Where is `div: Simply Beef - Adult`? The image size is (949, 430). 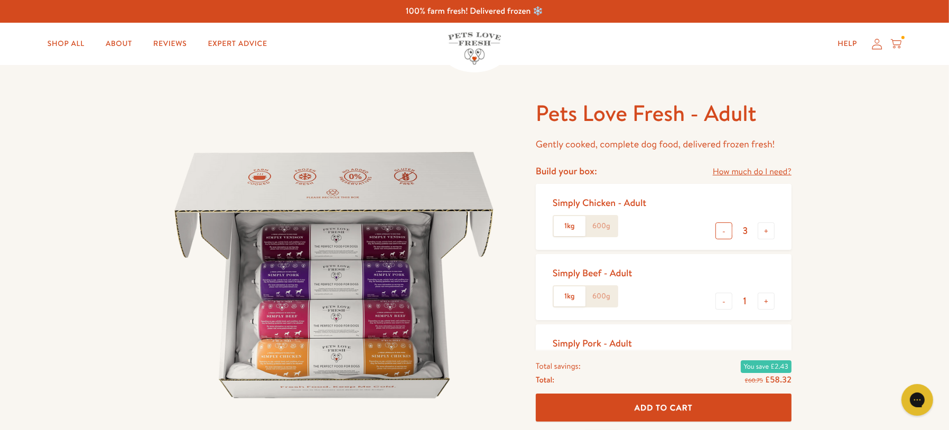
div: Simply Beef - Adult is located at coordinates (592, 273).